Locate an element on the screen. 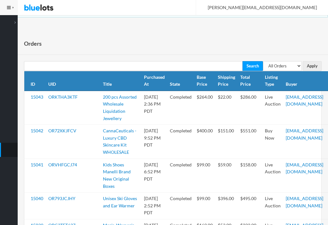 The image size is (328, 225). a: 15040 is located at coordinates (37, 199).